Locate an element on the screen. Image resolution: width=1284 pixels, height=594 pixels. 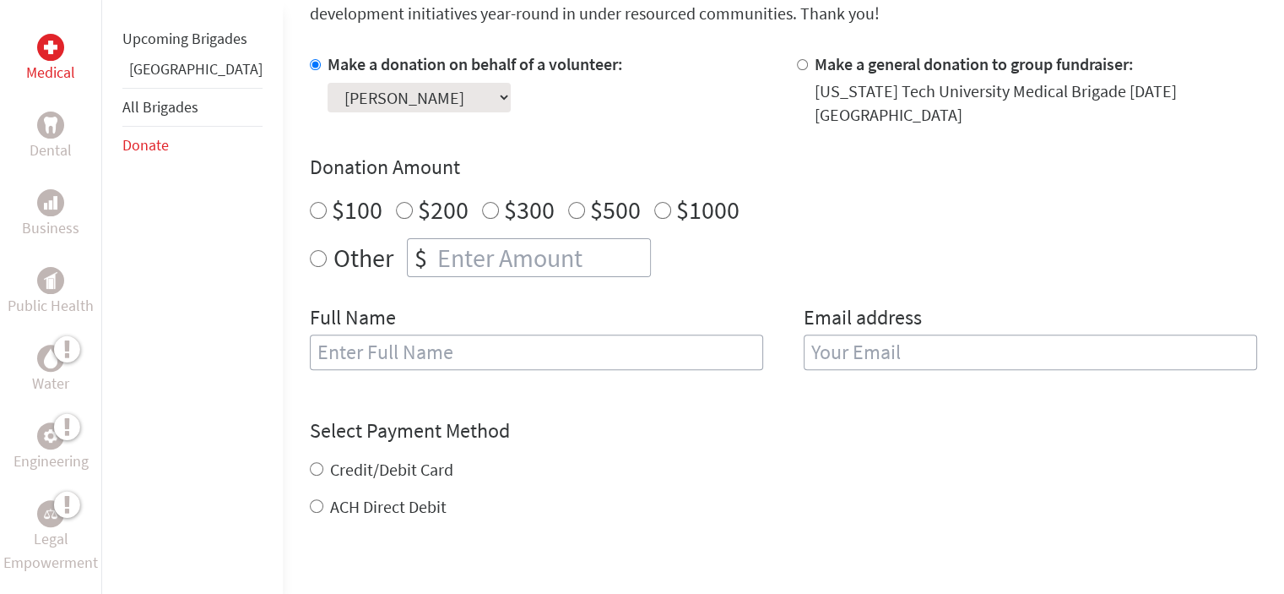
div: Medical is located at coordinates (51, 47).